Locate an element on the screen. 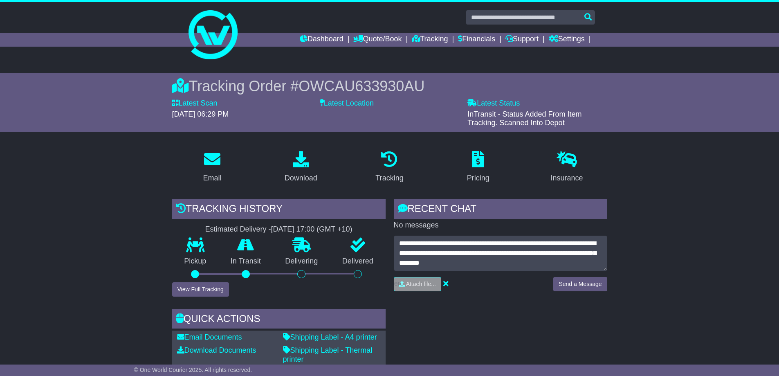  span: InTransit - Status Added From Item Tracking. Scanned Into Depot is located at coordinates (524, 119).